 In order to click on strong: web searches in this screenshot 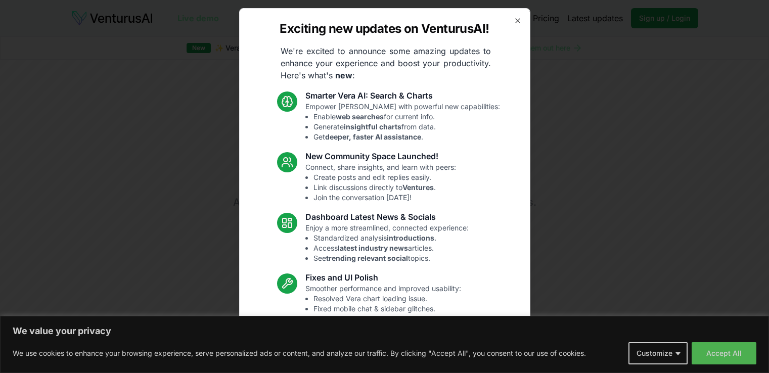, I will do `click(359, 116)`.